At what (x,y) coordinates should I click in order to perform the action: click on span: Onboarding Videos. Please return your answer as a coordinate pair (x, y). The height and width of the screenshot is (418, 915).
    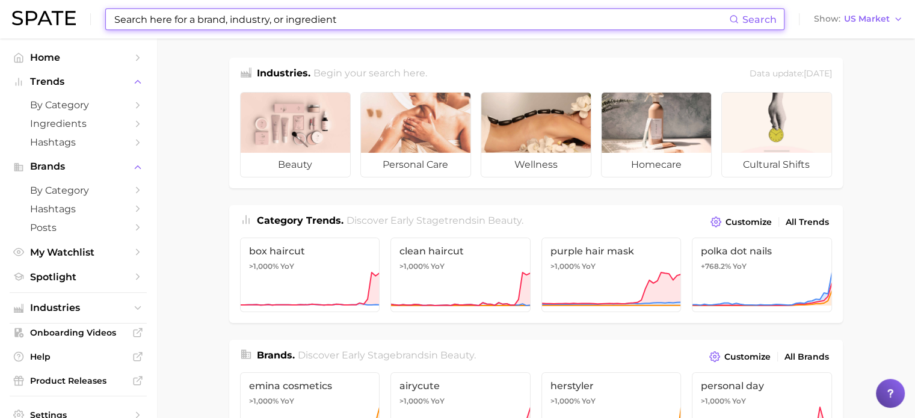
    Looking at the image, I should click on (78, 333).